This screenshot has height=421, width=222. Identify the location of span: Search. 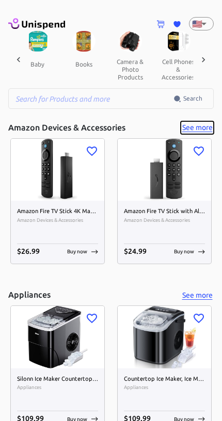
(193, 99).